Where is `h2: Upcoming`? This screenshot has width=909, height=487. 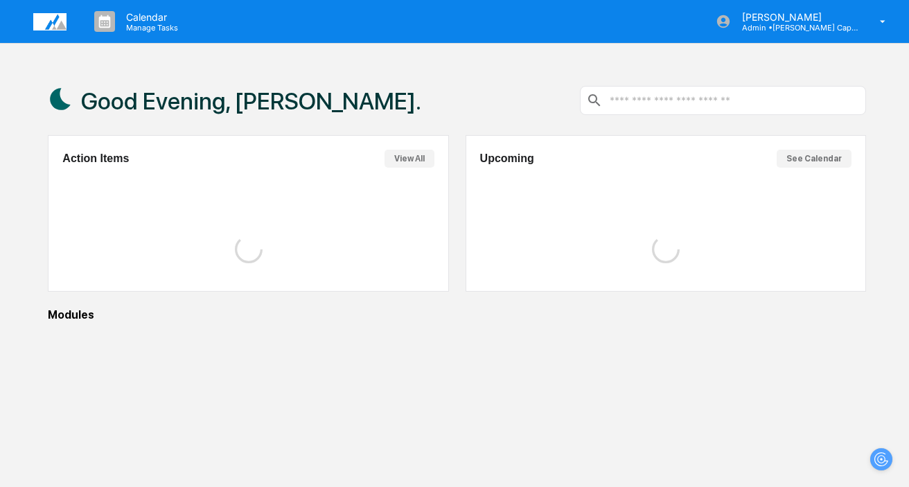 h2: Upcoming is located at coordinates (507, 159).